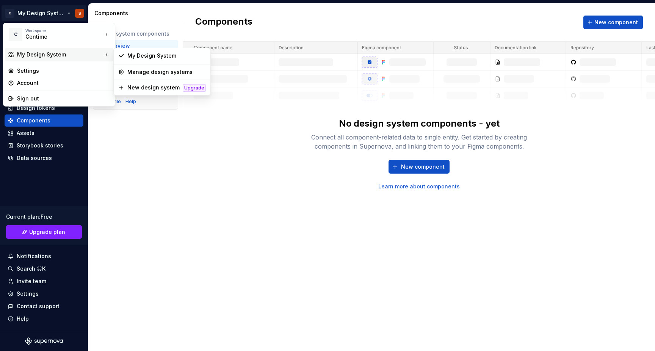 The image size is (655, 351). What do you see at coordinates (16, 34) in the screenshot?
I see `div: C` at bounding box center [16, 34].